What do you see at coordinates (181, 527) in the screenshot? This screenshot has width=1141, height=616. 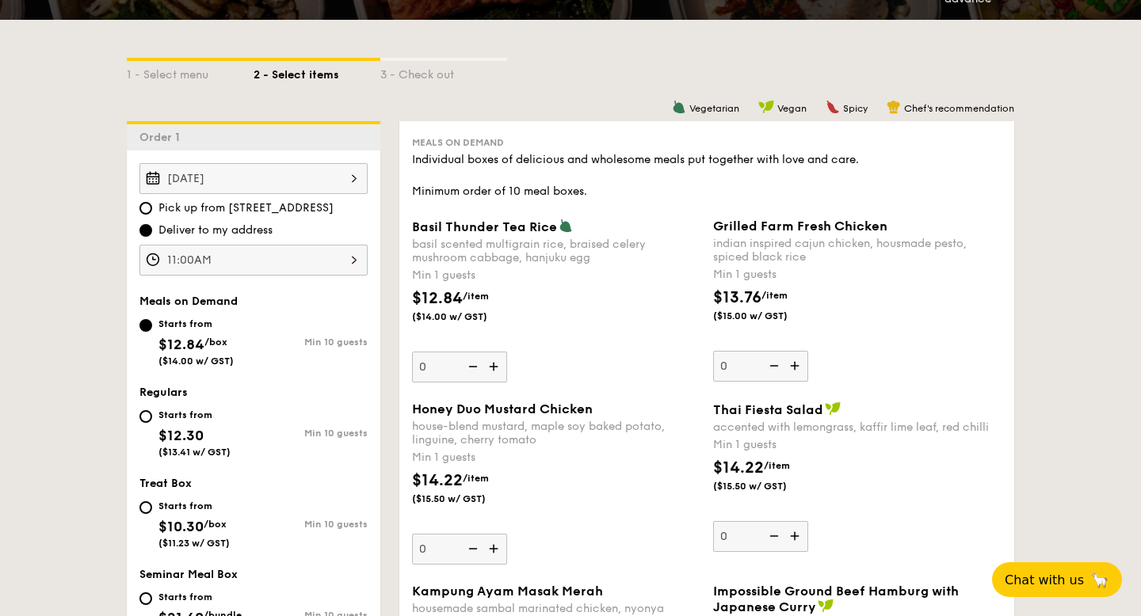 I see `span: $10.30` at bounding box center [181, 527].